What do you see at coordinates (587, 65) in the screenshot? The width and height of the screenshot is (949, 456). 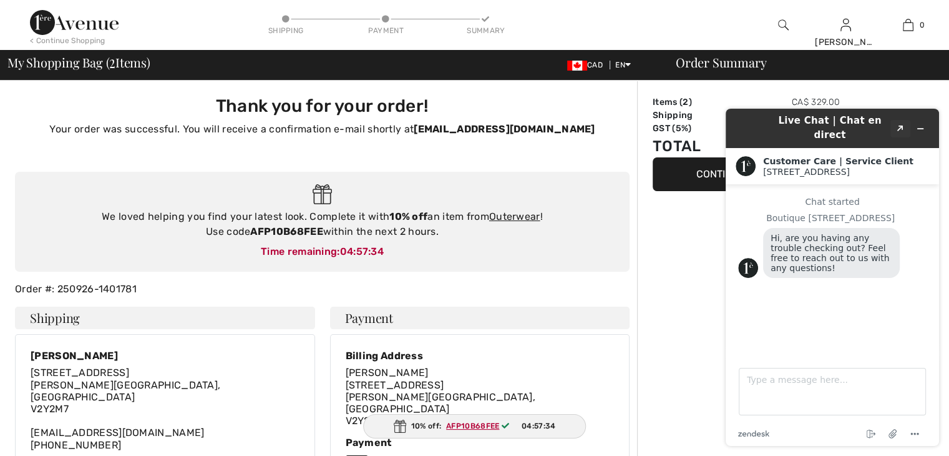 I see `span: CAD` at bounding box center [587, 65].